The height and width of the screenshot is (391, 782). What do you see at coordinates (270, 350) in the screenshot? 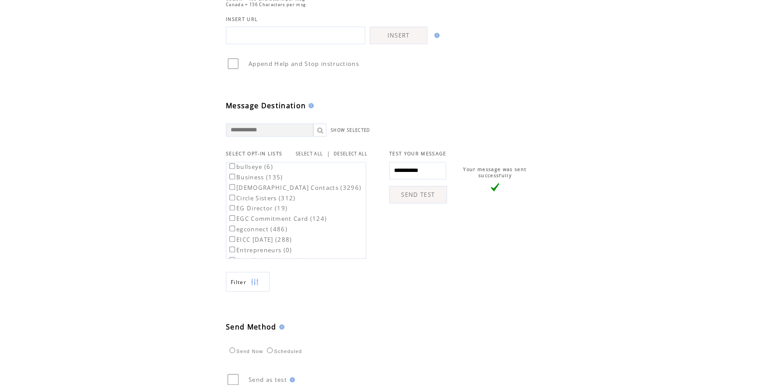
I see `input: Scheduled` at bounding box center [270, 350].